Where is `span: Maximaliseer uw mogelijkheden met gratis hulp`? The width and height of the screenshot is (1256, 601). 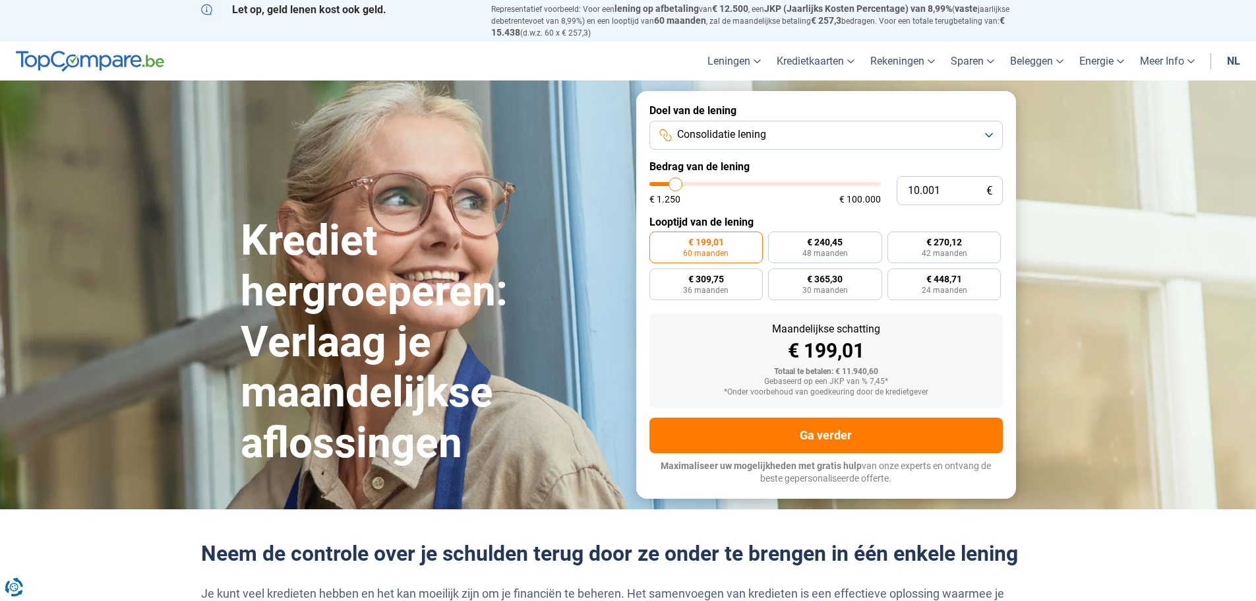
span: Maximaliseer uw mogelijkheden met gratis hulp is located at coordinates (761, 466).